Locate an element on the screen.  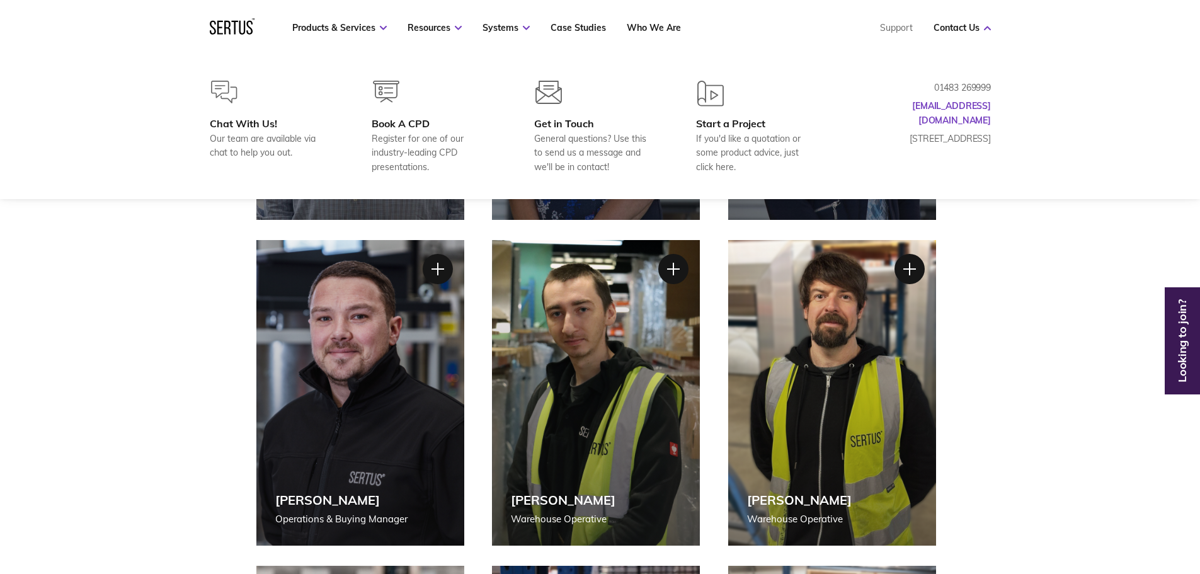
a: Case Studies is located at coordinates (578, 28).